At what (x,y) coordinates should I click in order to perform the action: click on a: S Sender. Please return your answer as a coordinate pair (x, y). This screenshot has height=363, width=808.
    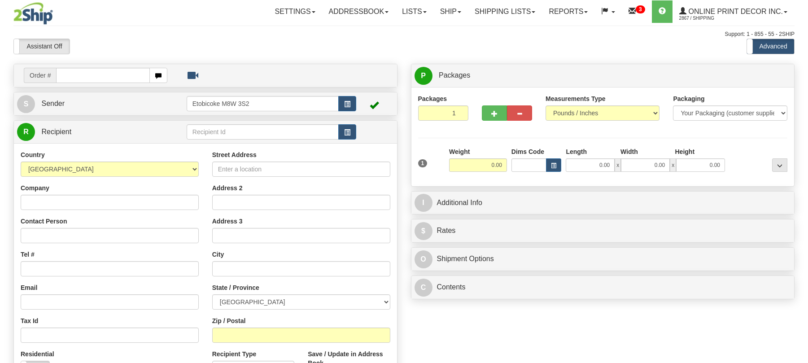
    Looking at the image, I should click on (102, 104).